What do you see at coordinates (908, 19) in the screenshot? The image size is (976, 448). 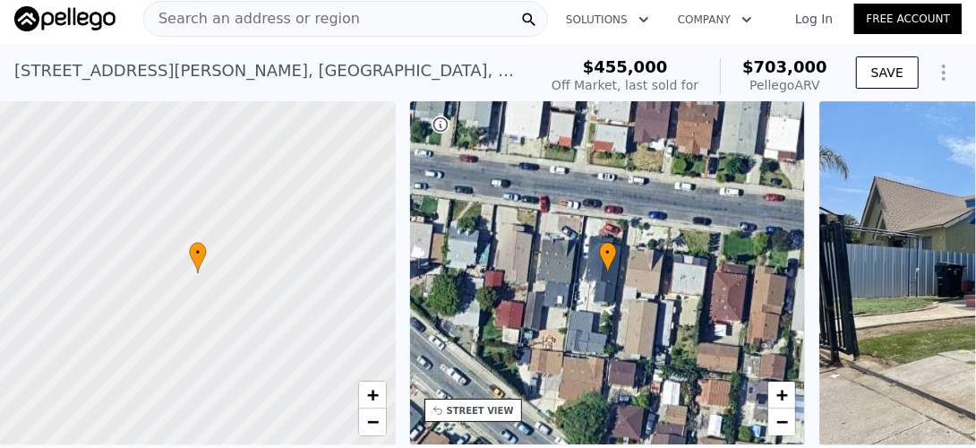 I see `a: Free Account` at bounding box center [908, 19].